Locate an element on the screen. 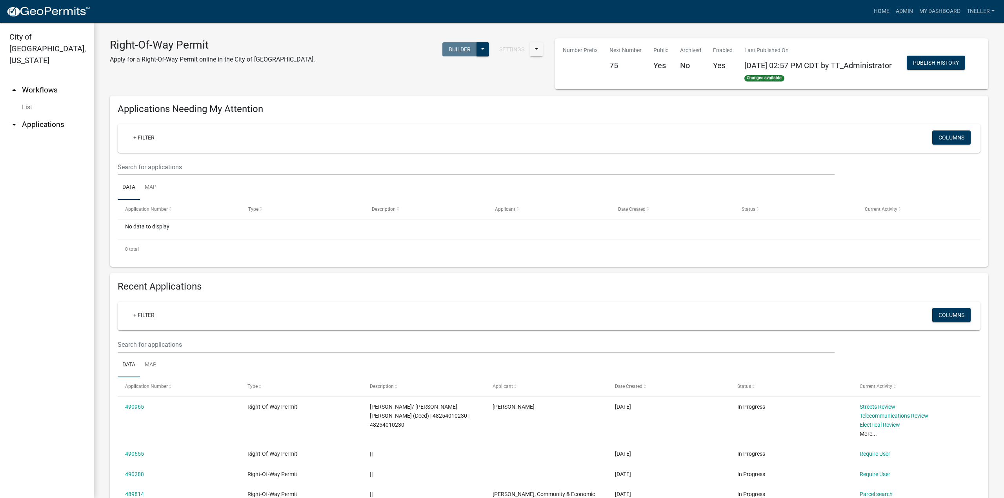  p: Number Prefix is located at coordinates (580, 50).